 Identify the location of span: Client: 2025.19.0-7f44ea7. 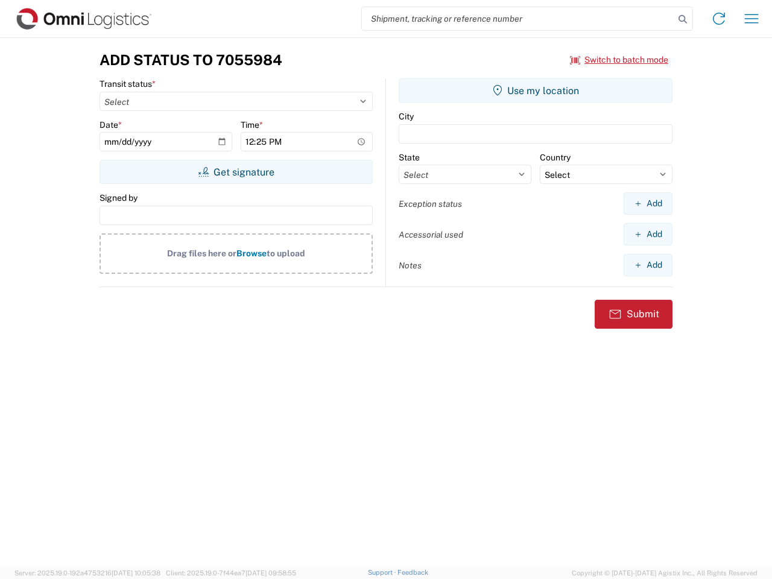
(231, 573).